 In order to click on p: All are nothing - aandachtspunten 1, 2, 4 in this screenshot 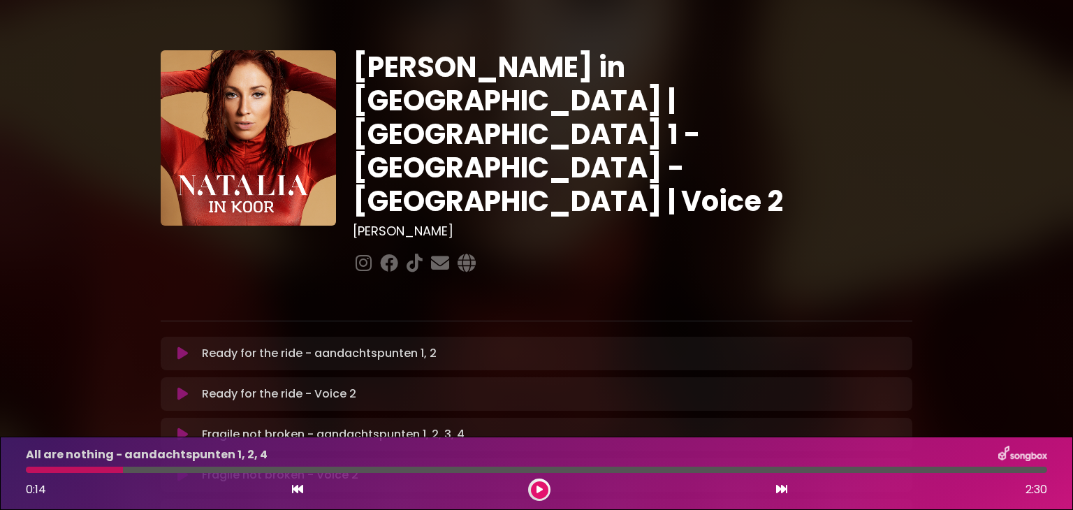, I will do `click(147, 455)`.